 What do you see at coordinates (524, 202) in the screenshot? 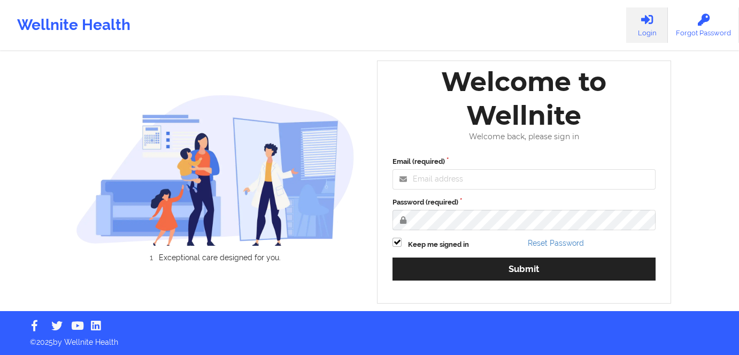
I see `label: Password (required)` at bounding box center [524, 202].